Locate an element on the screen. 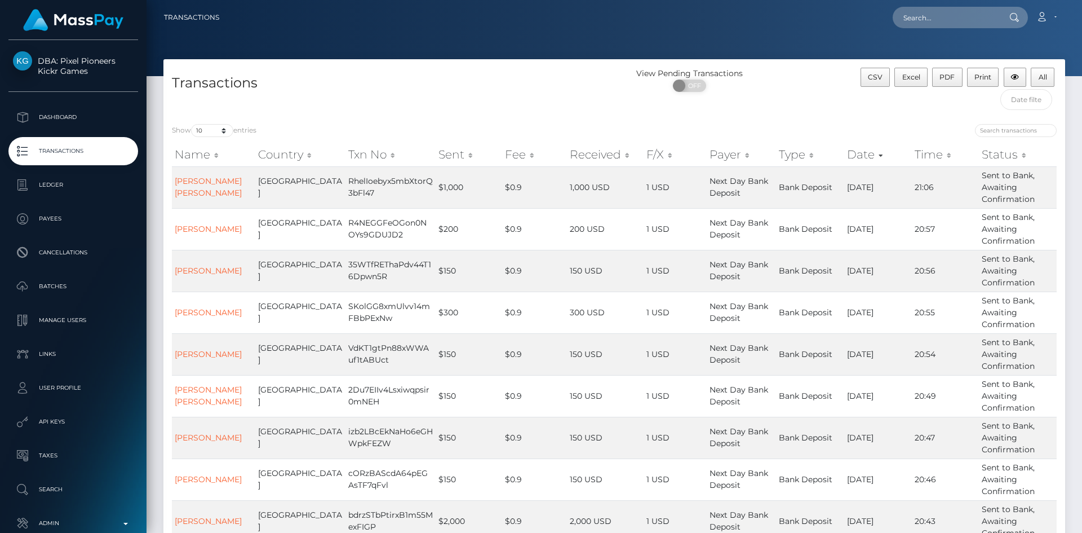  th: Status: activate to sort column ascending is located at coordinates (1018, 154).